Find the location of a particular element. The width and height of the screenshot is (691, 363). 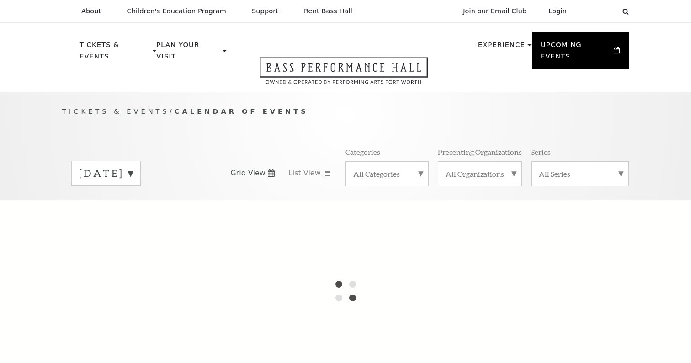

p: Plan Your Visit is located at coordinates (188, 53).